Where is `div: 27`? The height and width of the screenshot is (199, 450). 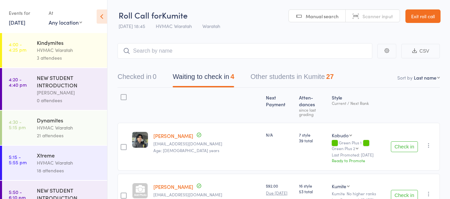 div: 27 is located at coordinates (330, 77).